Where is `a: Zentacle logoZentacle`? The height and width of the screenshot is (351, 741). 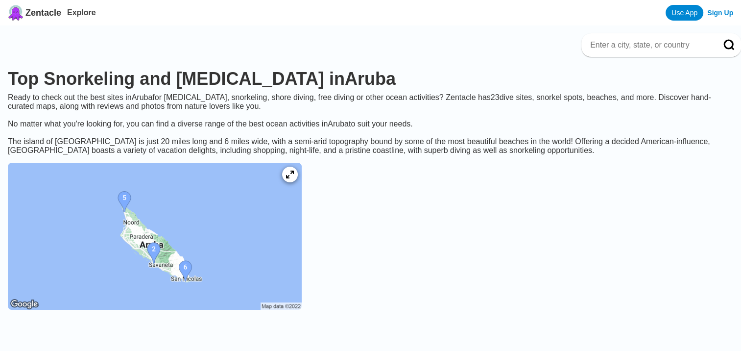 a: Zentacle logoZentacle is located at coordinates (34, 13).